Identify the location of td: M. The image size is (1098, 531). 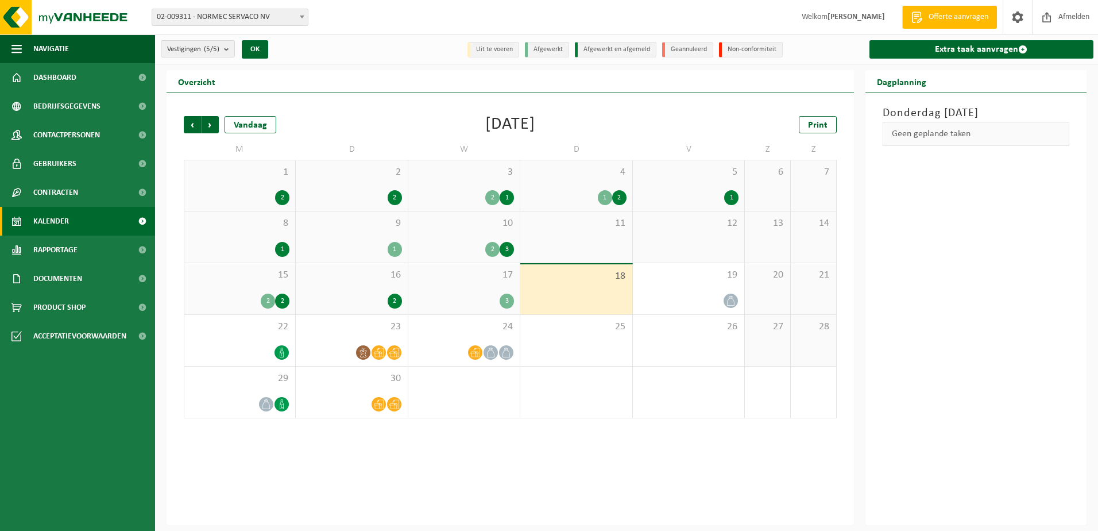
(239, 149).